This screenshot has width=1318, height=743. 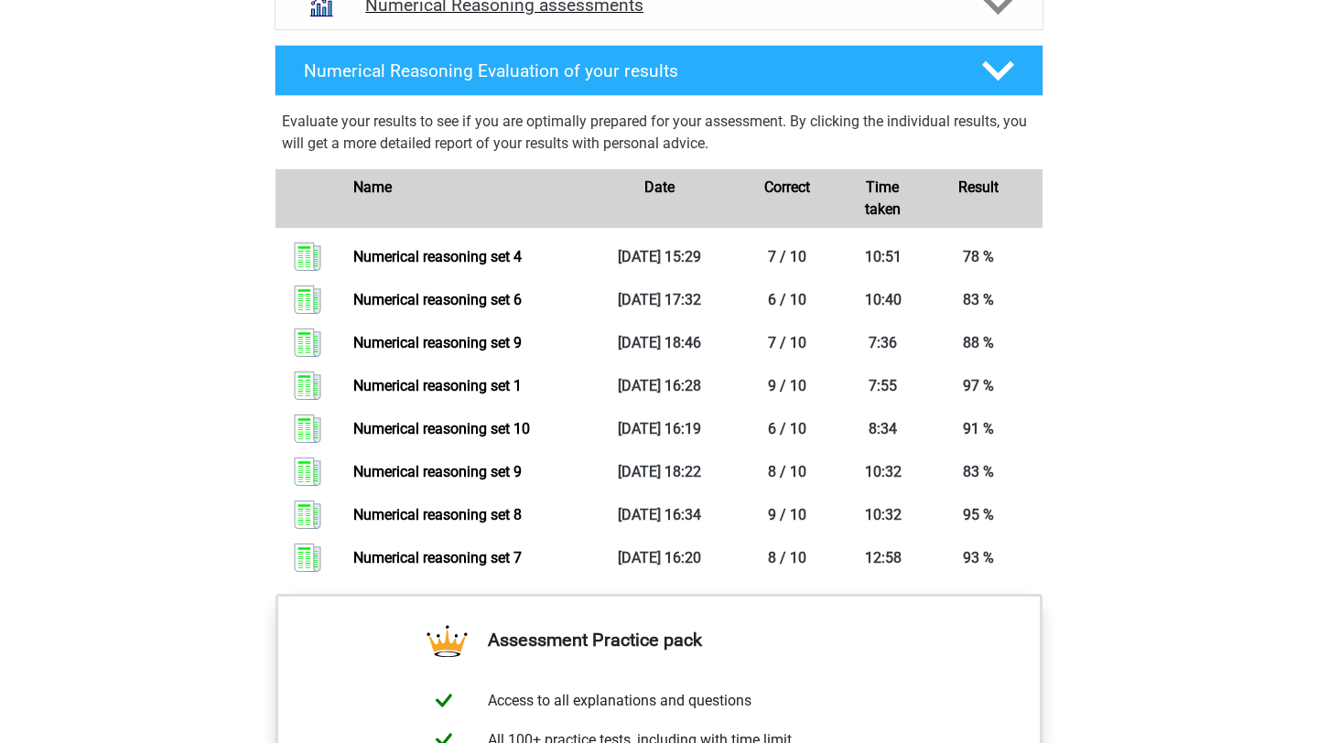 What do you see at coordinates (437, 557) in the screenshot?
I see `a: Numerical reasoning set 7` at bounding box center [437, 557].